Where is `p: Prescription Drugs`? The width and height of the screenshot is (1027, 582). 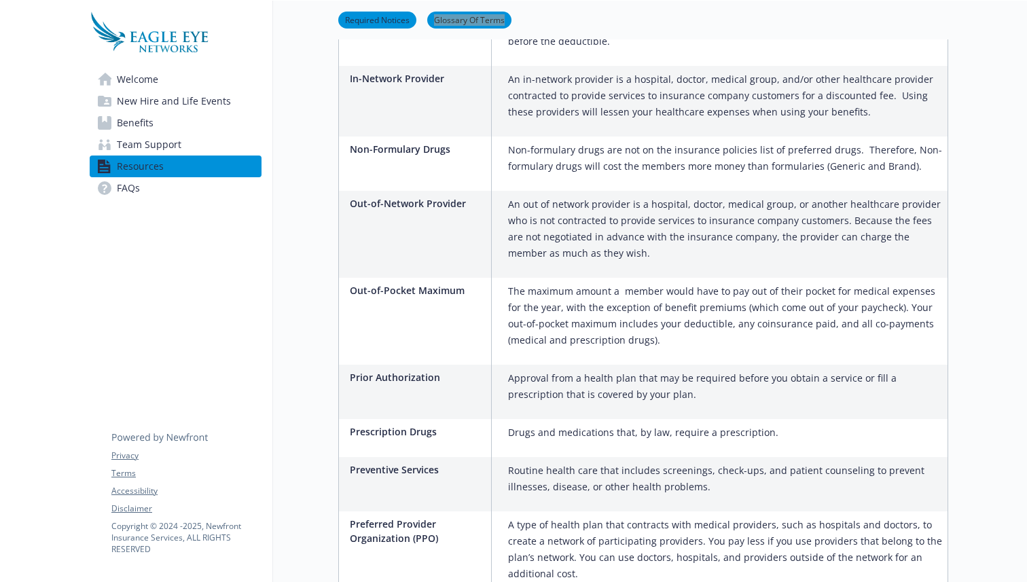
p: Prescription Drugs is located at coordinates (418, 431).